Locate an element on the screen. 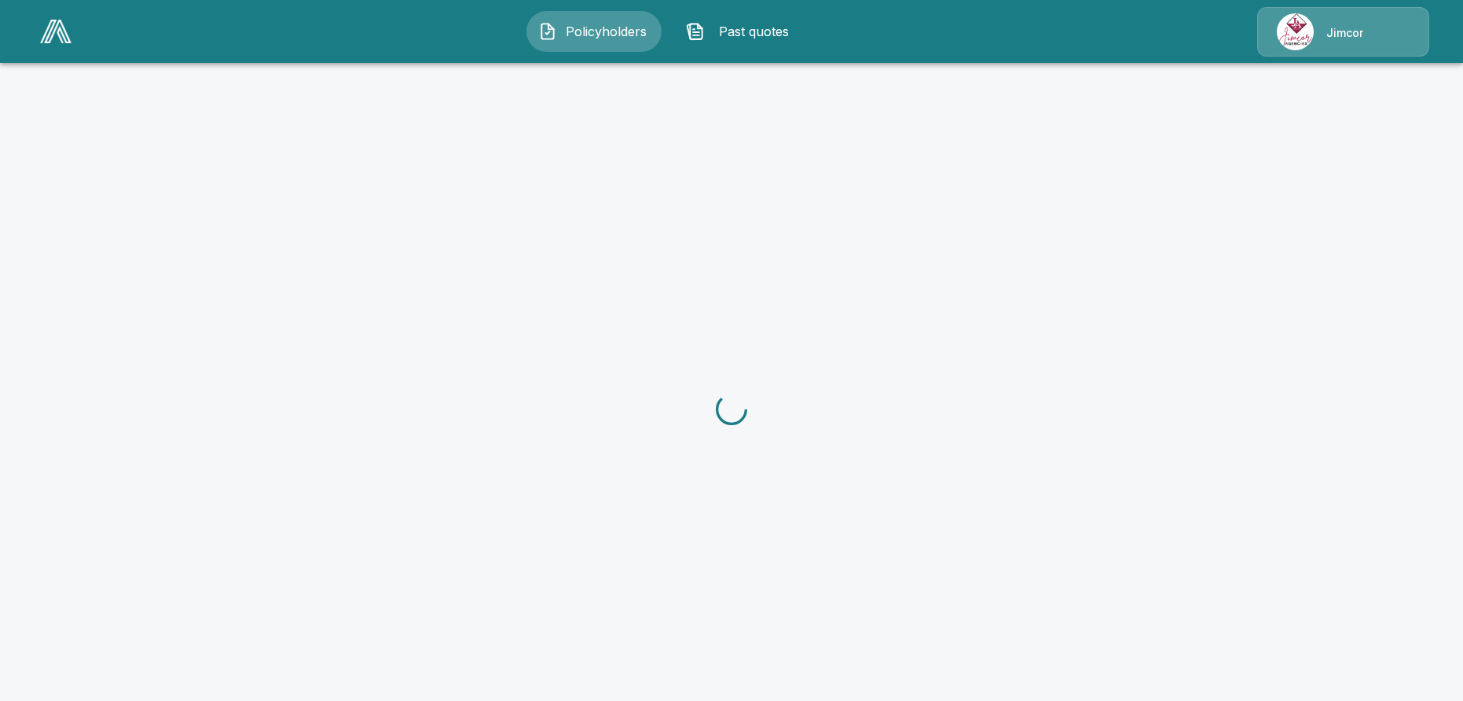  img: Past quotes Icon is located at coordinates (695, 31).